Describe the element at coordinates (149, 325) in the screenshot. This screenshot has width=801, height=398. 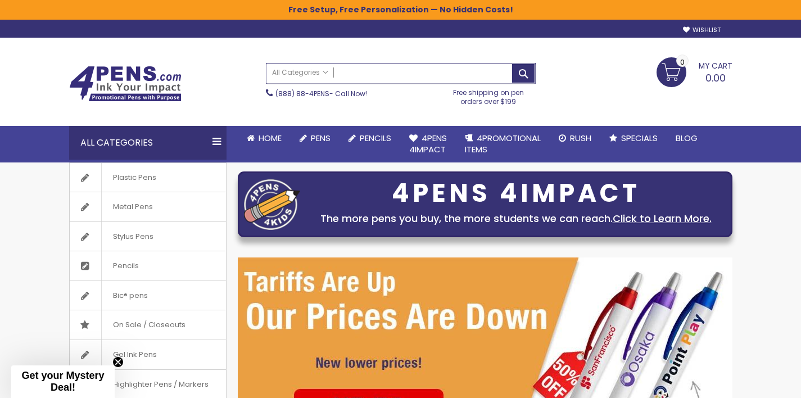
I see `span: On Sale / Closeouts` at that location.